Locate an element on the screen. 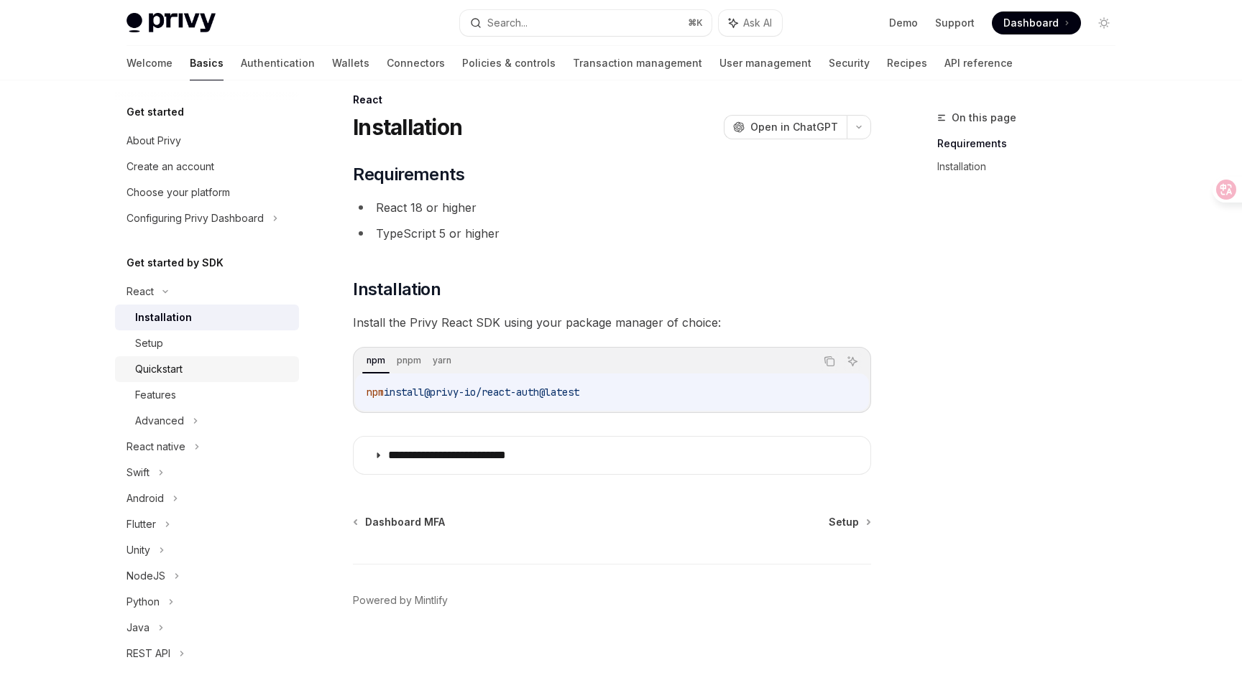  li: TypeScript 5 or higher is located at coordinates (612, 234).